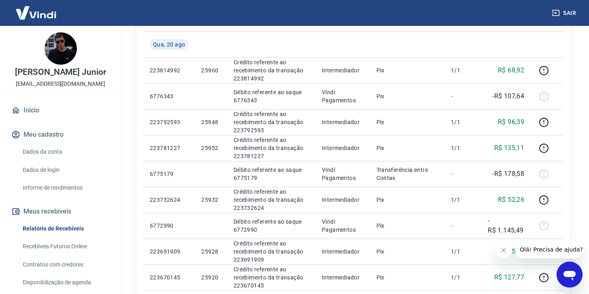 This screenshot has height=294, width=589. What do you see at coordinates (211, 70) in the screenshot?
I see `p: 25960` at bounding box center [211, 70].